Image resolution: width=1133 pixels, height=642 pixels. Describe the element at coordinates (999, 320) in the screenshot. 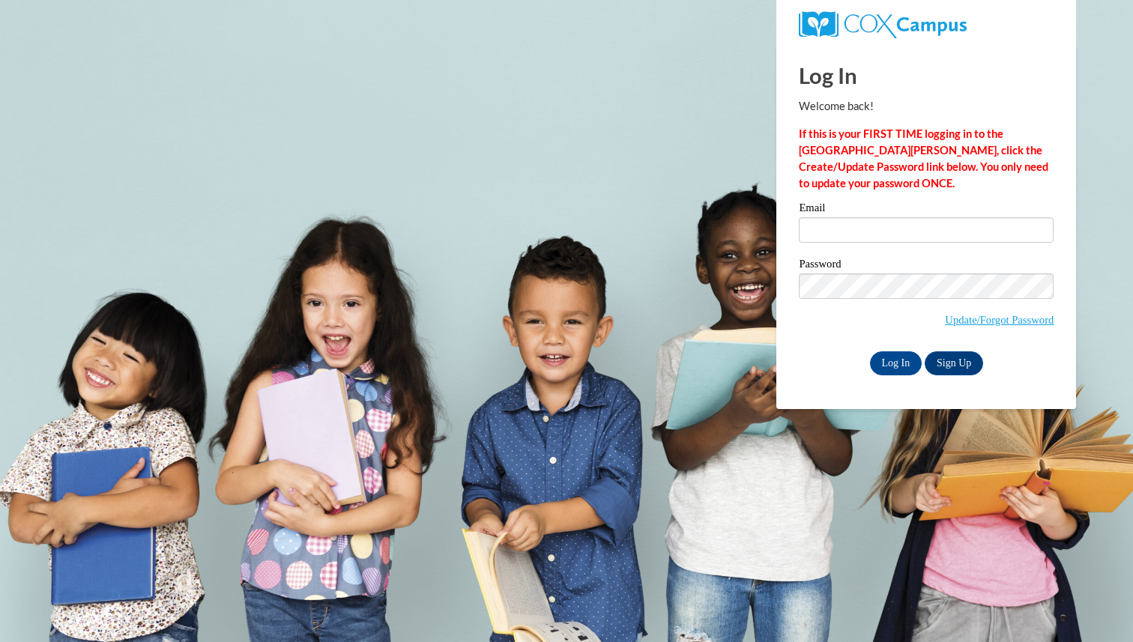

I see `a: Update/Forgot Password` at that location.